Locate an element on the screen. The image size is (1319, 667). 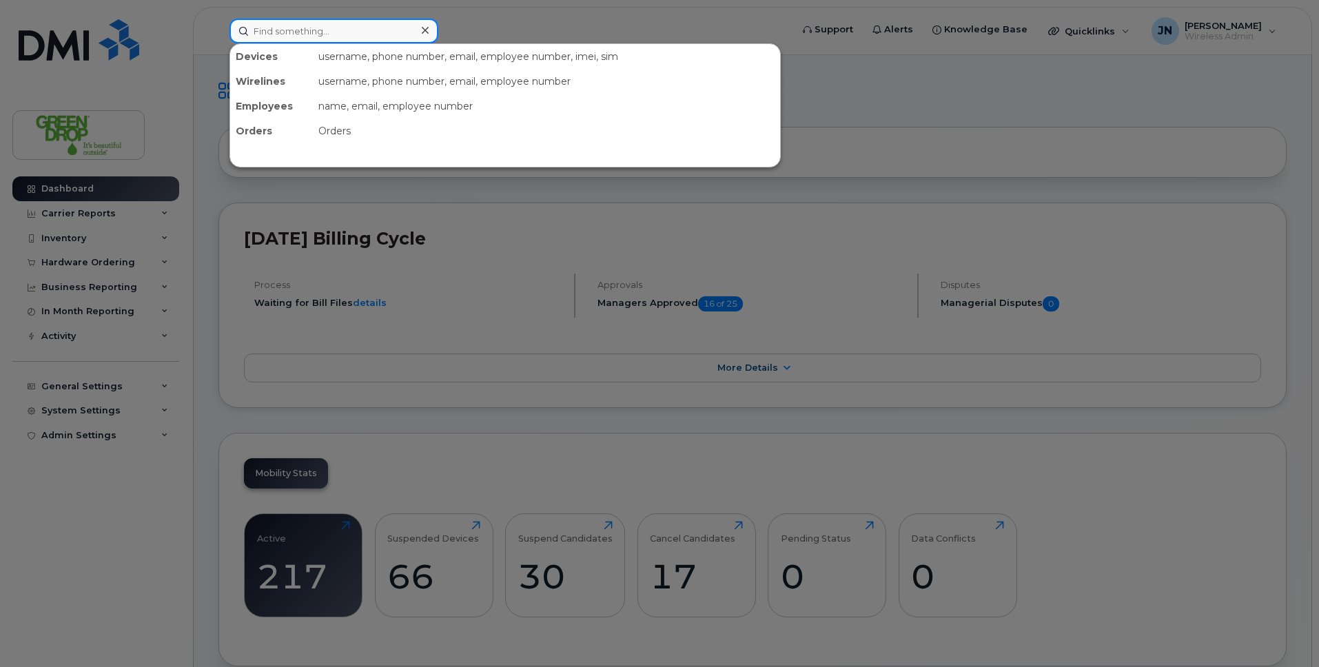
div: username, phone number, email, employee number, imei, sim is located at coordinates (546, 57).